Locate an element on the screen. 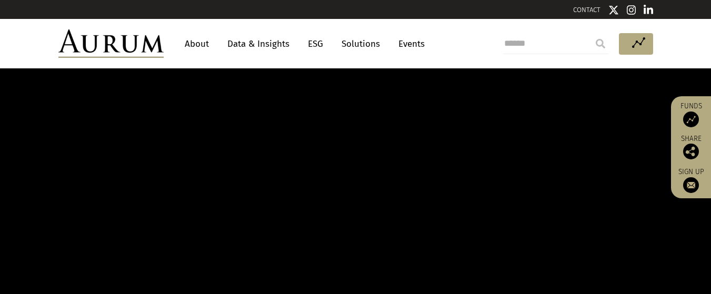 This screenshot has width=711, height=294. a: Solutions is located at coordinates (361, 44).